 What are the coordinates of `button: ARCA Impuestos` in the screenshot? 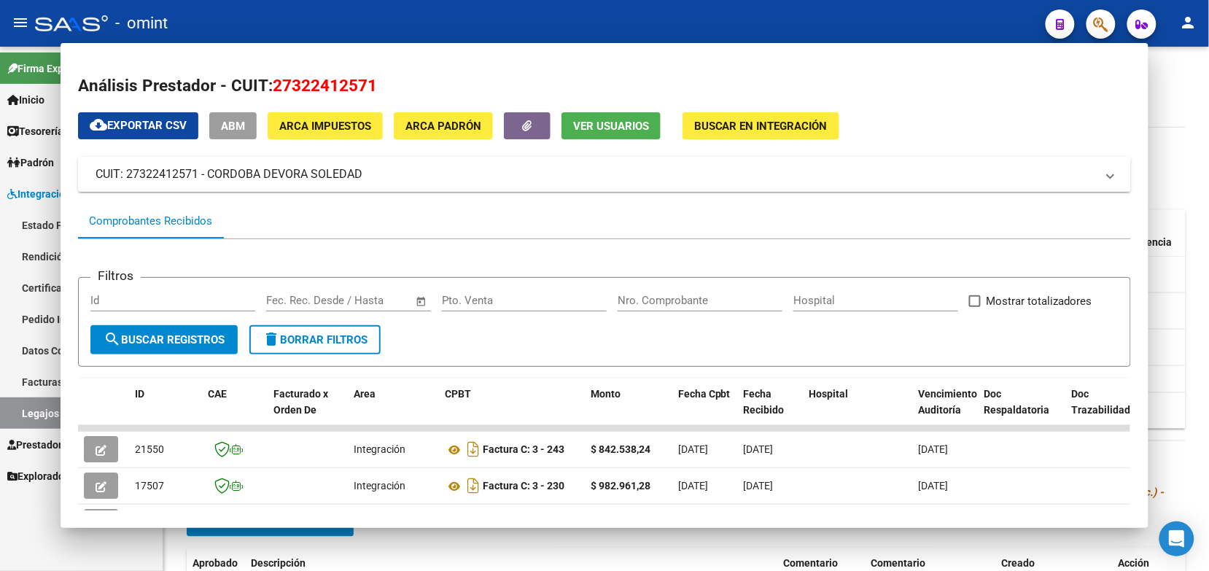 It's located at (325, 125).